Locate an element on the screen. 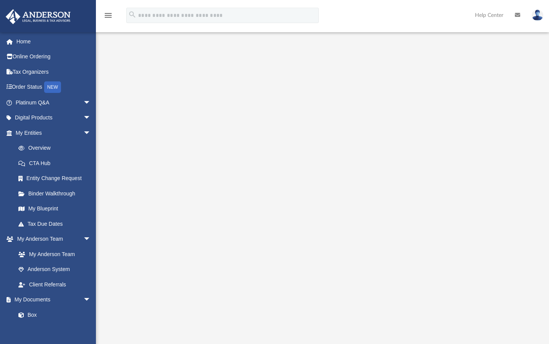  a: My Documentsarrow_drop_down is located at coordinates (52, 300).